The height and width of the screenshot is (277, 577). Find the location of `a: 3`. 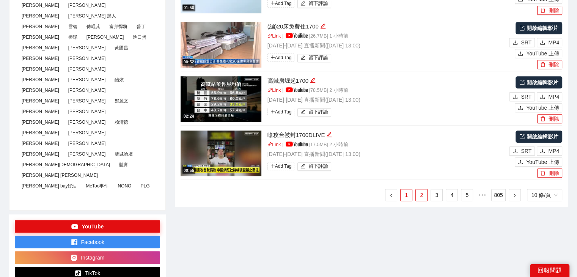

a: 3 is located at coordinates (437, 195).